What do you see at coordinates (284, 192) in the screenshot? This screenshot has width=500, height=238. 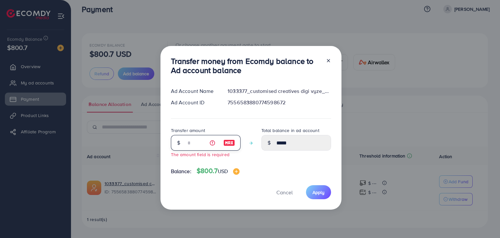 I see `button: Cancel` at bounding box center [284, 192].